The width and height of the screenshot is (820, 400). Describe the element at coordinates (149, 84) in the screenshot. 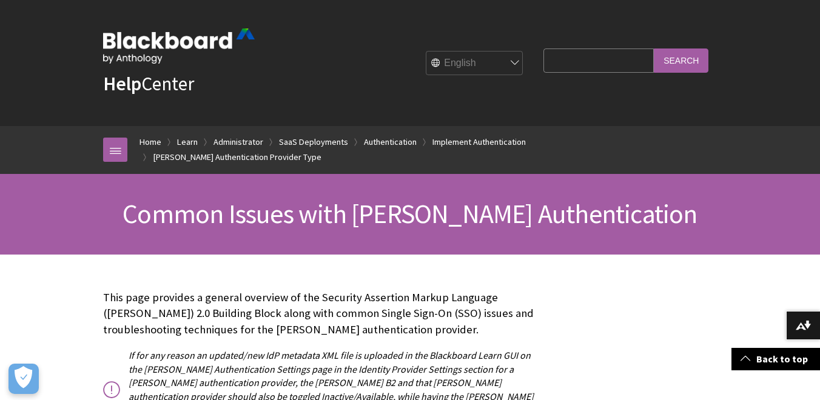

I see `a: HelpCenter` at that location.